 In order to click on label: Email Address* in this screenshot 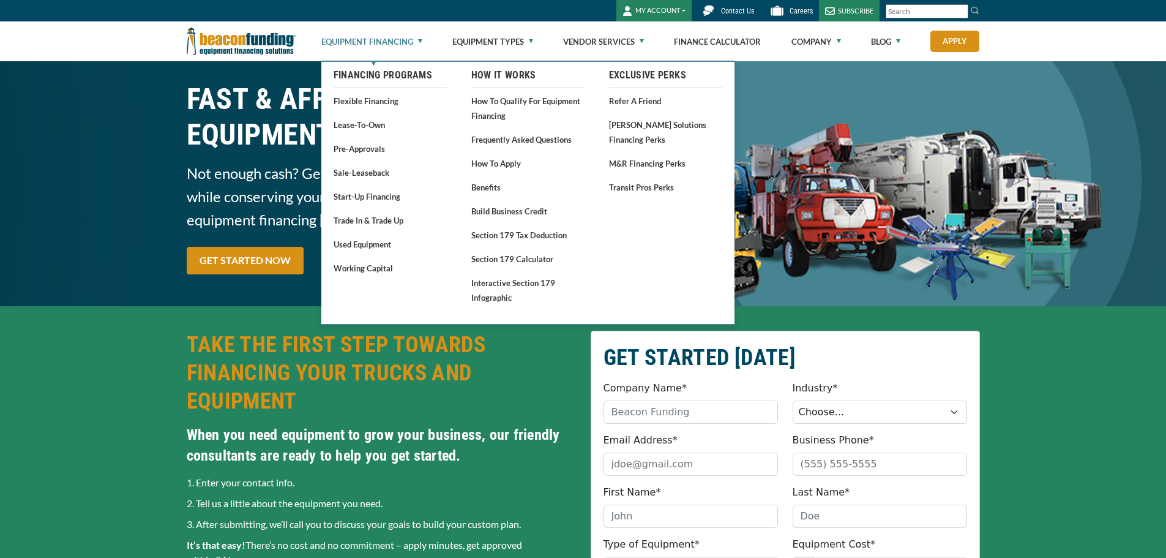, I will do `click(640, 440)`.